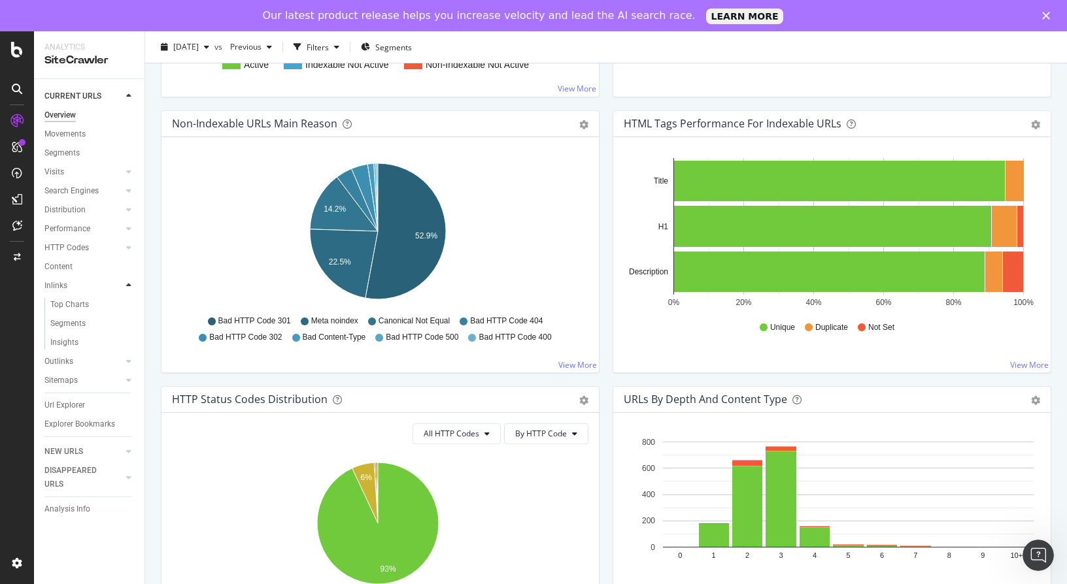  I want to click on a: Url Explorer, so click(90, 405).